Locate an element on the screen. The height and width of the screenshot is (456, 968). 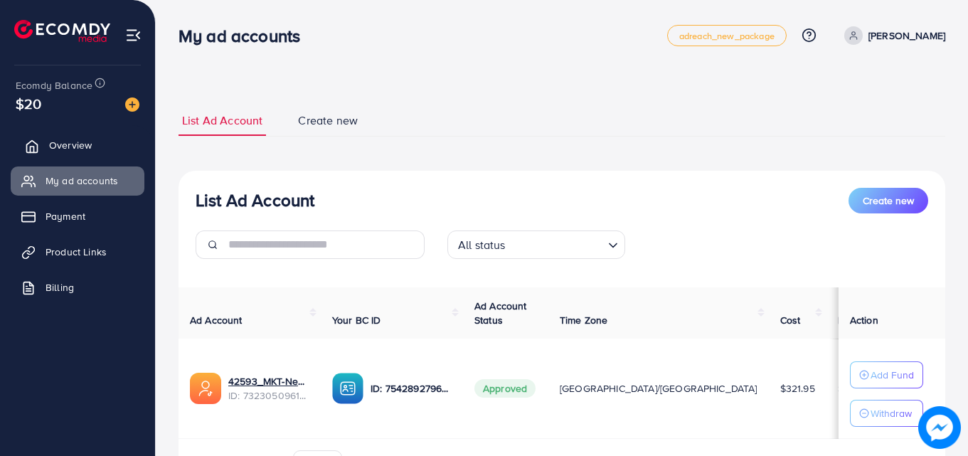
span: ID: 7323050961424007170 is located at coordinates (269, 395).